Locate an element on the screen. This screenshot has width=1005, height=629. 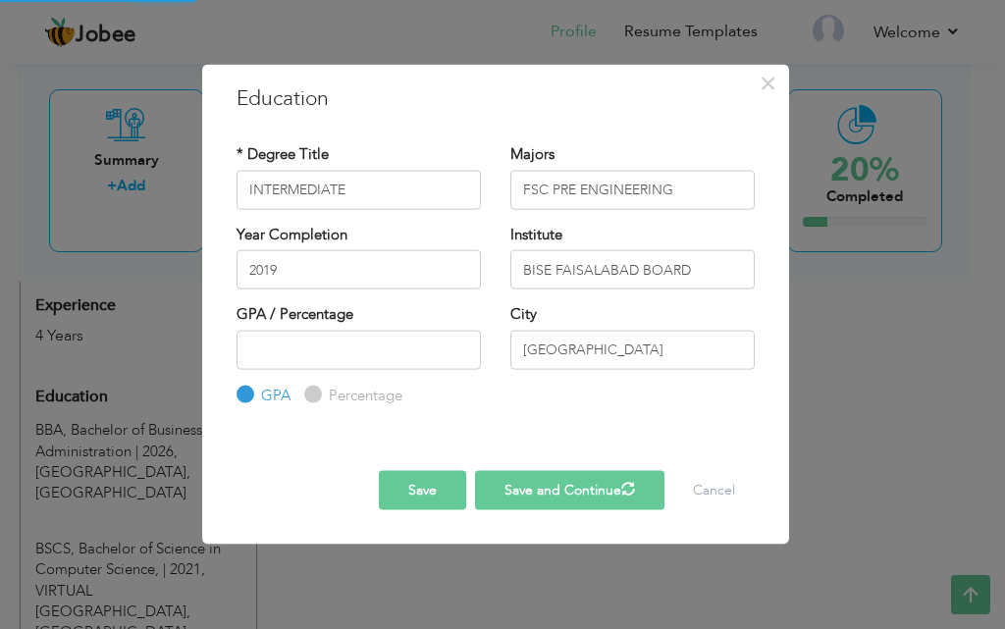
label: Majors is located at coordinates (532, 154).